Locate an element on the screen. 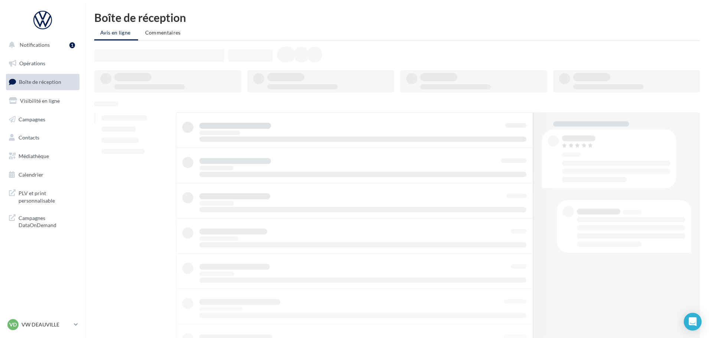 The width and height of the screenshot is (709, 338). span: Calendrier is located at coordinates (31, 175).